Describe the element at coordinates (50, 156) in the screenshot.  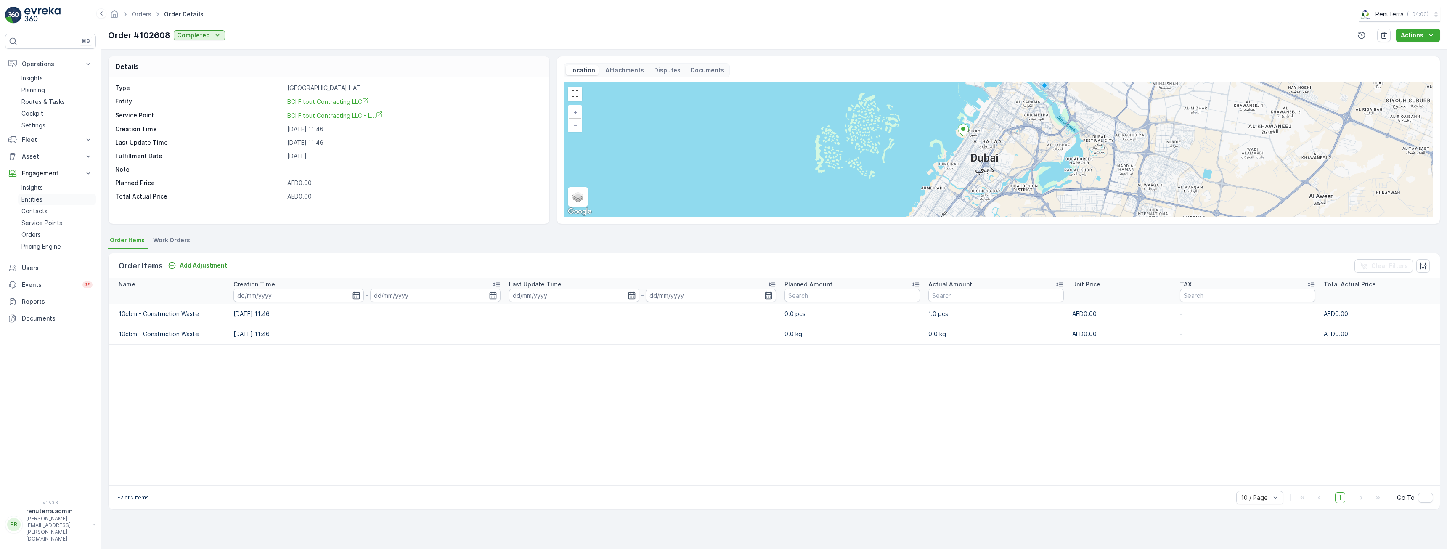
I see `button: Asset` at that location.